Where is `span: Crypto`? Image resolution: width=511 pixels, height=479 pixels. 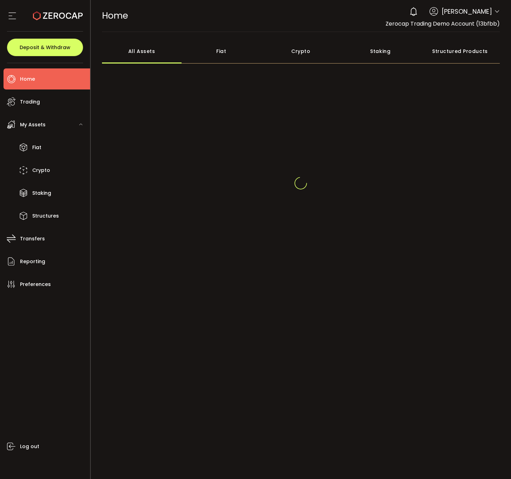 span: Crypto is located at coordinates (41, 170).